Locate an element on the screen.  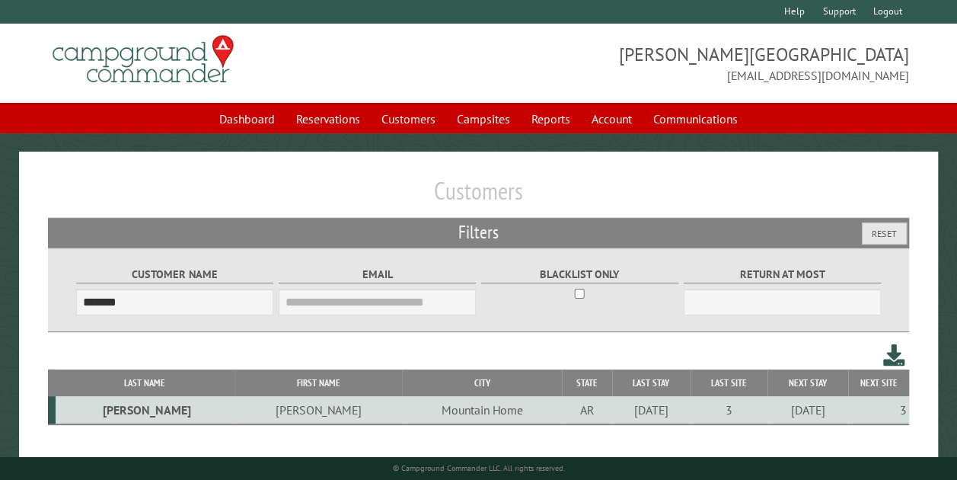
a: Customers is located at coordinates (408, 119).